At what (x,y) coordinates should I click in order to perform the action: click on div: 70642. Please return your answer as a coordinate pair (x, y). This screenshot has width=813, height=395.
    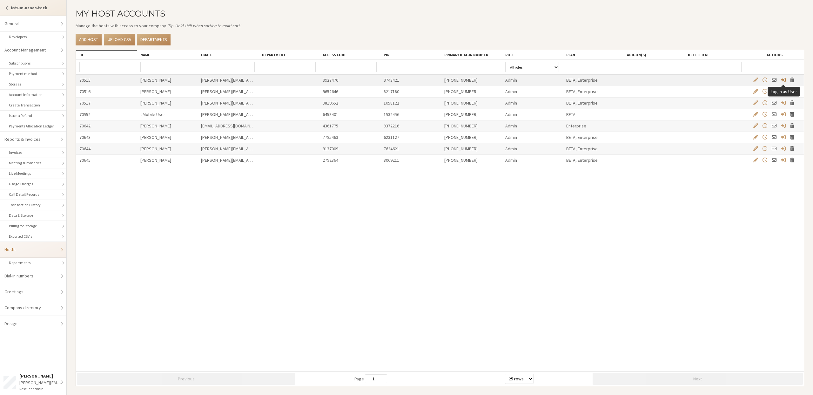
    Looking at the image, I should click on (106, 126).